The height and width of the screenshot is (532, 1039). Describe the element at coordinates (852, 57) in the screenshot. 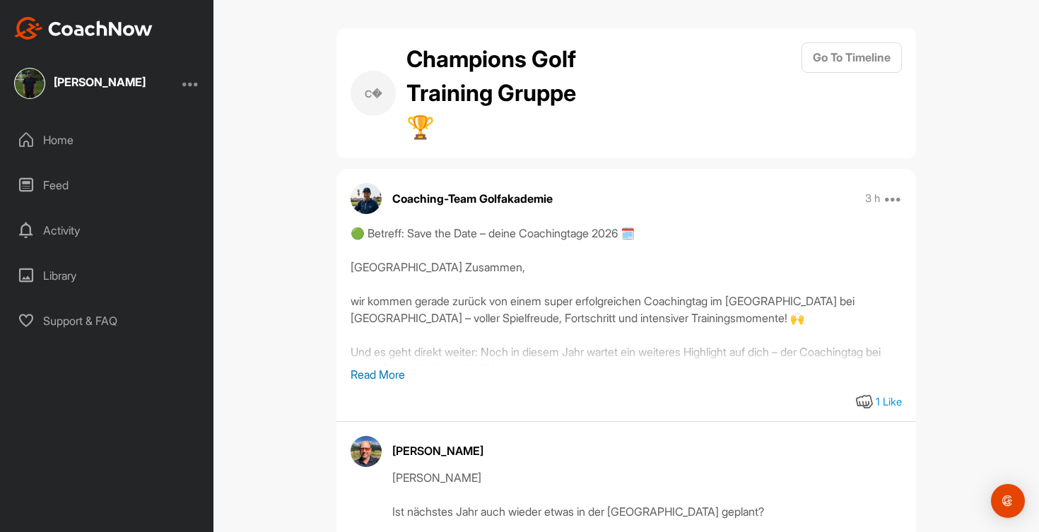

I see `button: Go To Timeline` at that location.